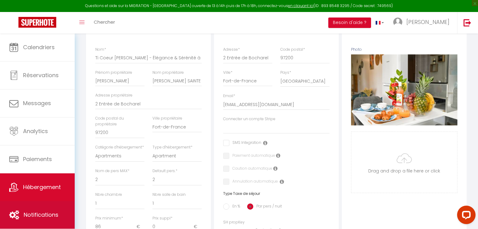 This screenshot has width=478, height=229. I want to click on label: Ville, so click(228, 73).